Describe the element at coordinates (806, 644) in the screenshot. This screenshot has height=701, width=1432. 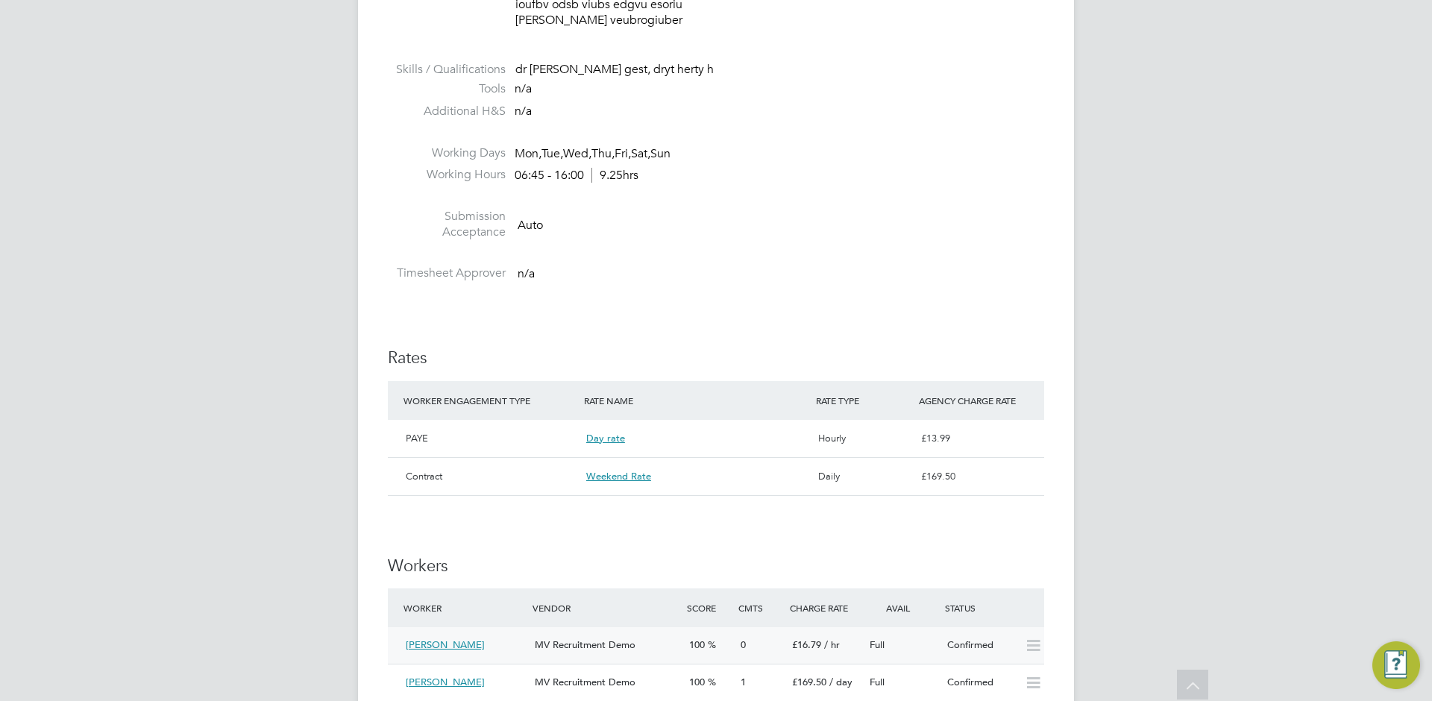
I see `span: £16.79` at that location.